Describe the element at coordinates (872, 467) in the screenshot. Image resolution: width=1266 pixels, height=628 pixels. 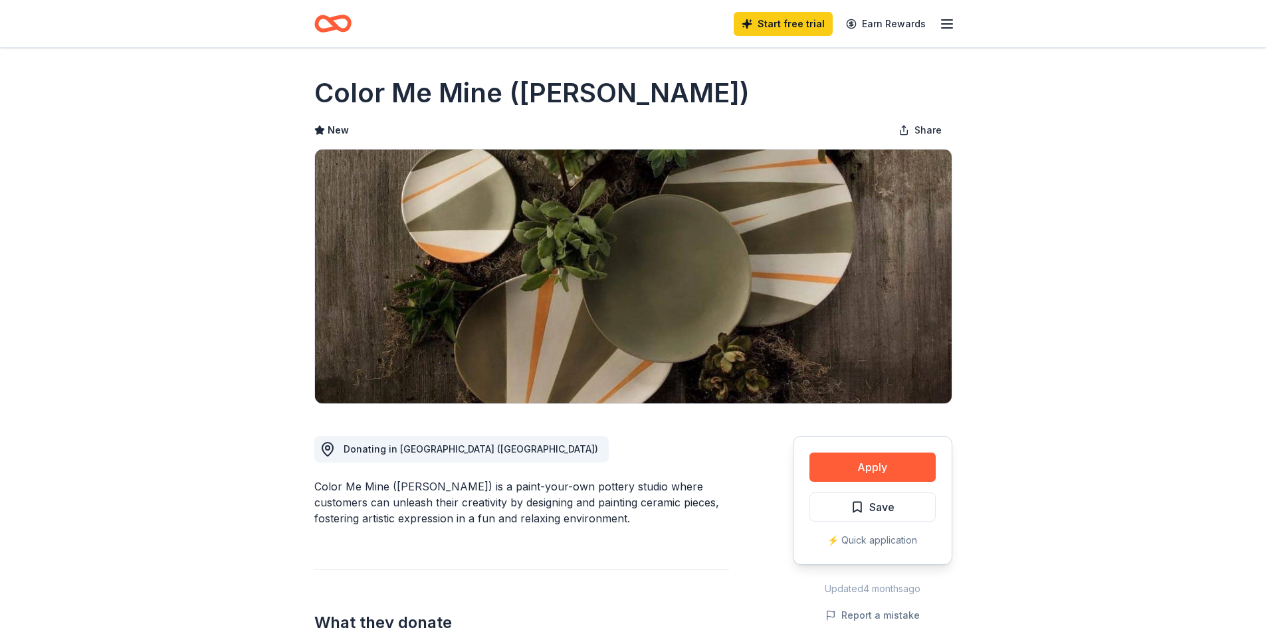
I see `button: Apply` at that location.